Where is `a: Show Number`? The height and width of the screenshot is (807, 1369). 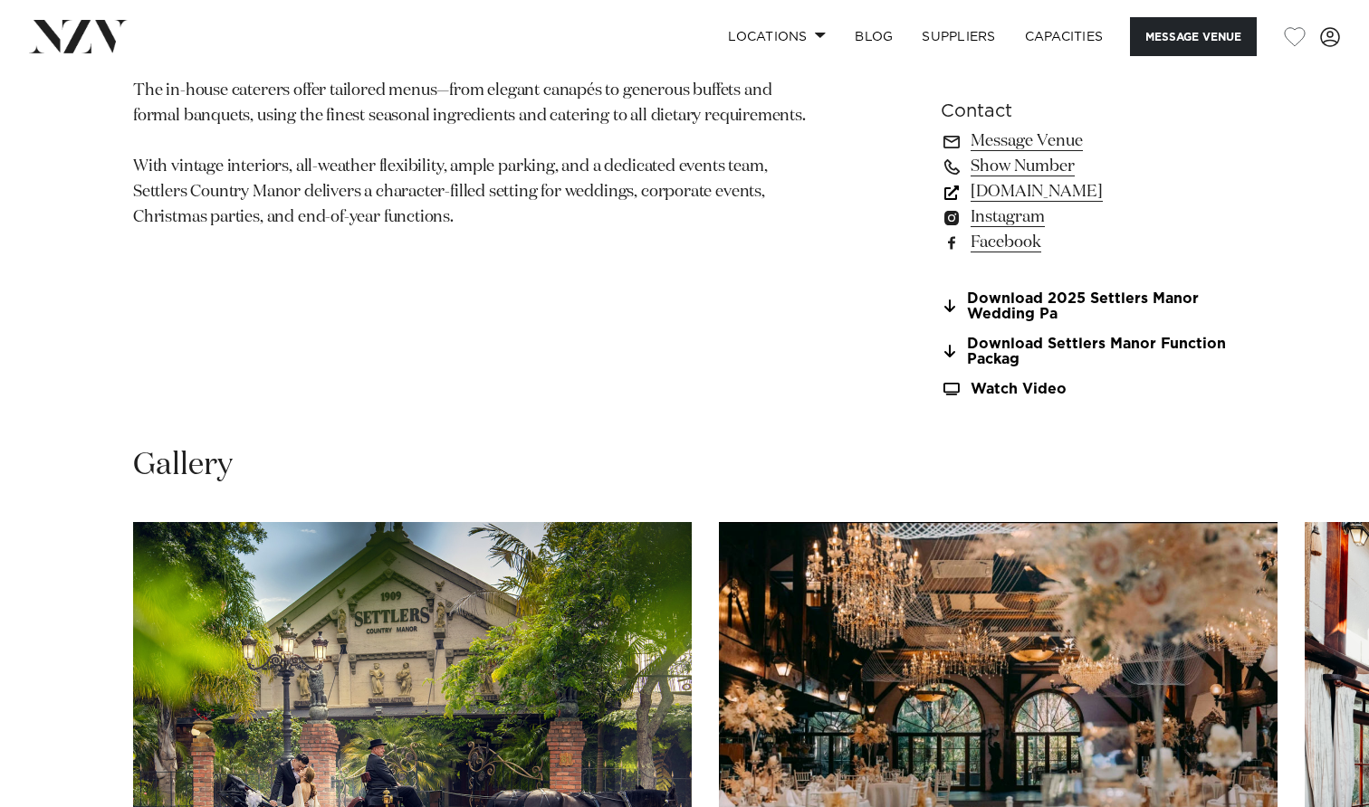
a: Show Number is located at coordinates (1088, 167).